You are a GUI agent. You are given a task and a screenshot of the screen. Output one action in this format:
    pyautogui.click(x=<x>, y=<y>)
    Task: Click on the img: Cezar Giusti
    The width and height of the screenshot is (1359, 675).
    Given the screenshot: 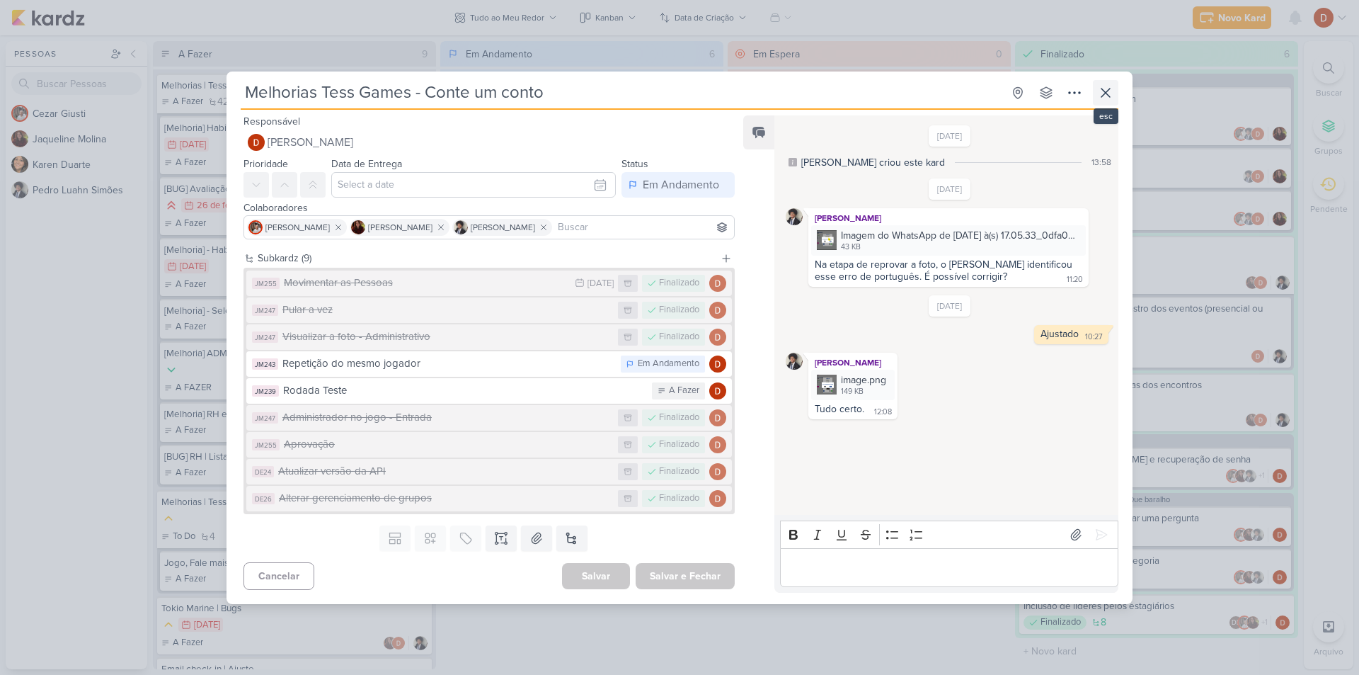 What is the action you would take?
    pyautogui.click(x=256, y=227)
    